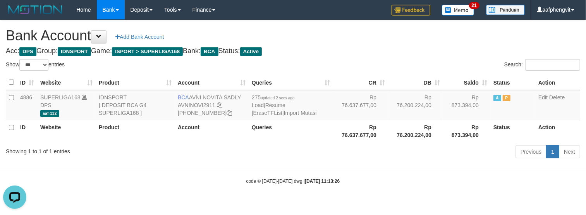 The width and height of the screenshot is (586, 215). What do you see at coordinates (411, 10) in the screenshot?
I see `img: Feedback.jpg` at bounding box center [411, 10].